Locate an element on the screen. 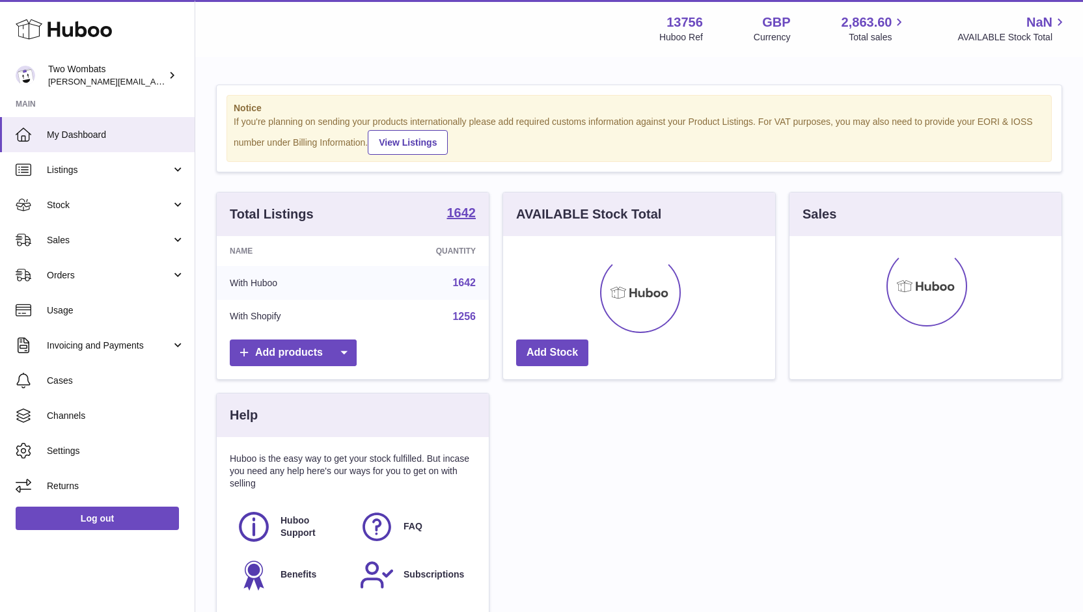 The width and height of the screenshot is (1083, 612). span: Benefits is located at coordinates (298, 575).